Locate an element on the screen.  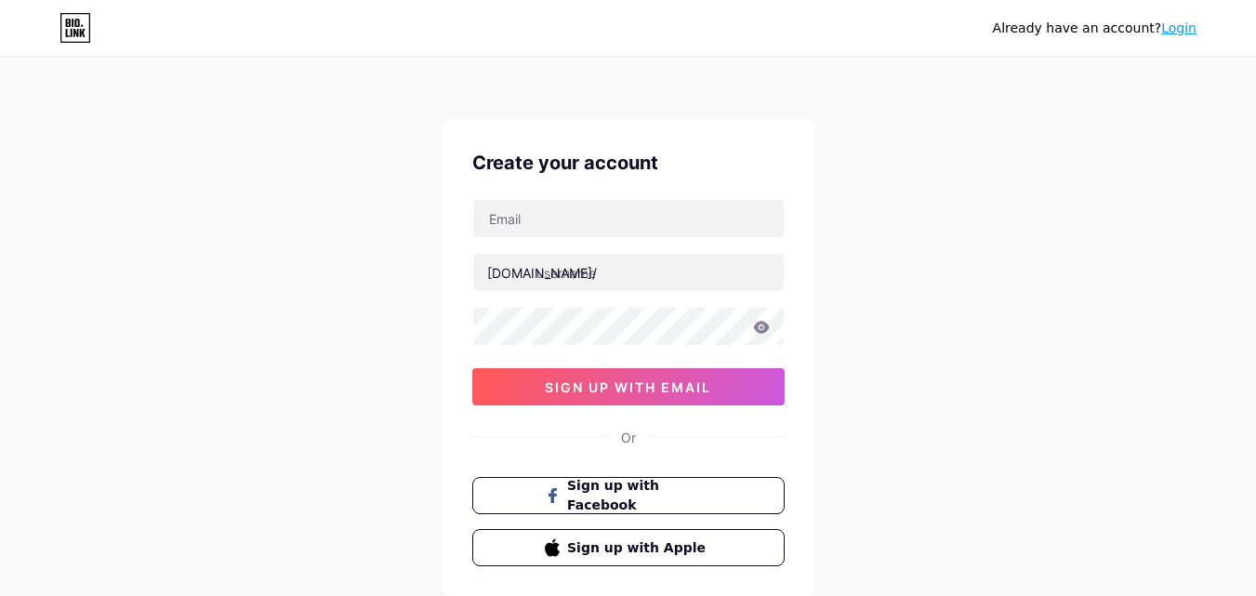
a: Sign up with Apple is located at coordinates (629, 548).